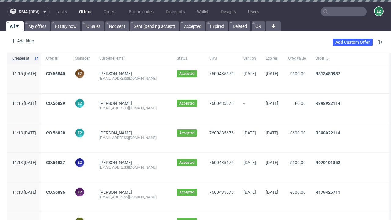  What do you see at coordinates (56, 162) in the screenshot?
I see `a: CO.56837` at bounding box center [56, 162].